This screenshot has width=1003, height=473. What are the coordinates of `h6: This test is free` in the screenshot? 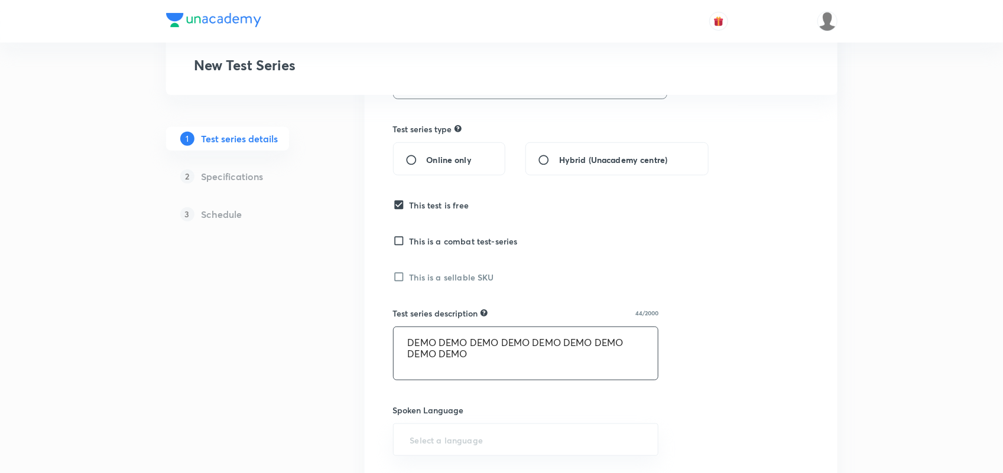 It's located at (439, 205).